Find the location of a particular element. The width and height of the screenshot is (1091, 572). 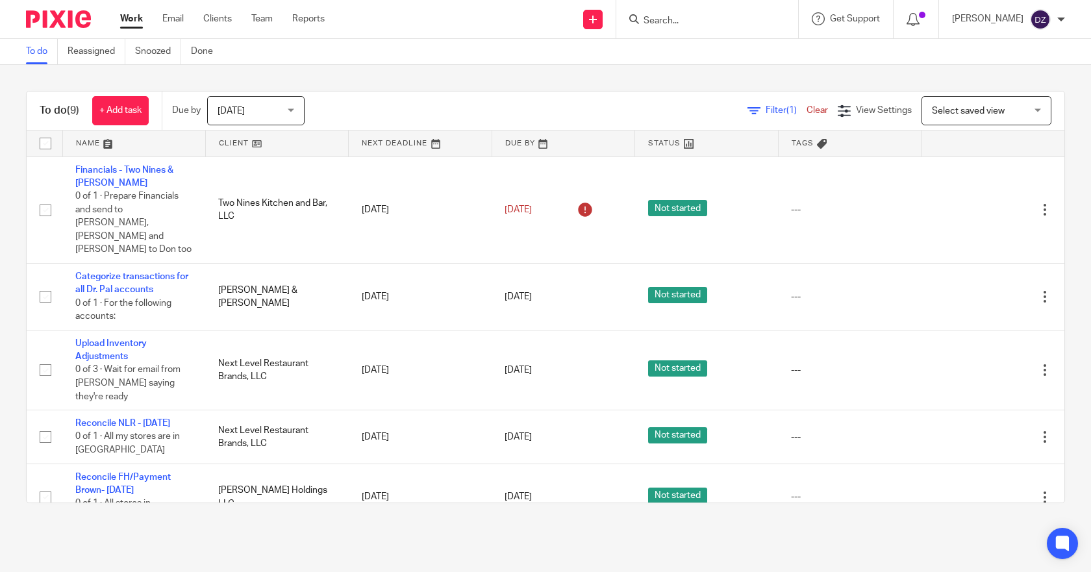

h1: To do is located at coordinates (59, 110).